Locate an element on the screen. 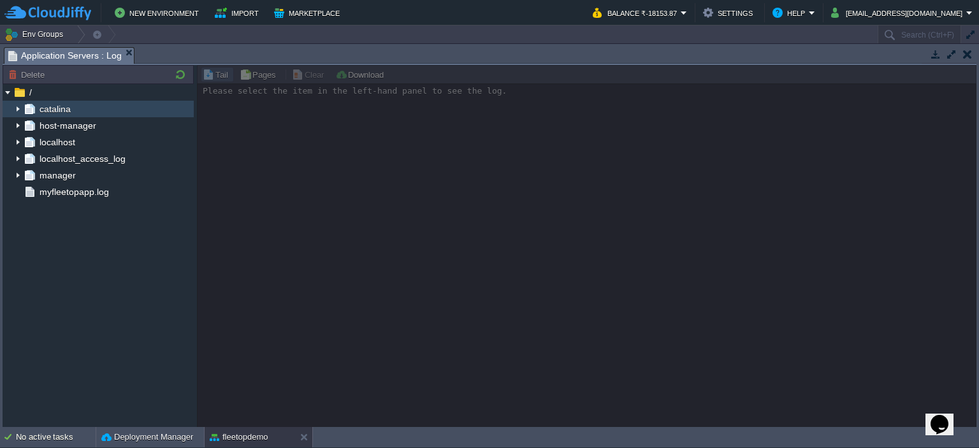 The width and height of the screenshot is (979, 448). a: host-manager is located at coordinates (68, 126).